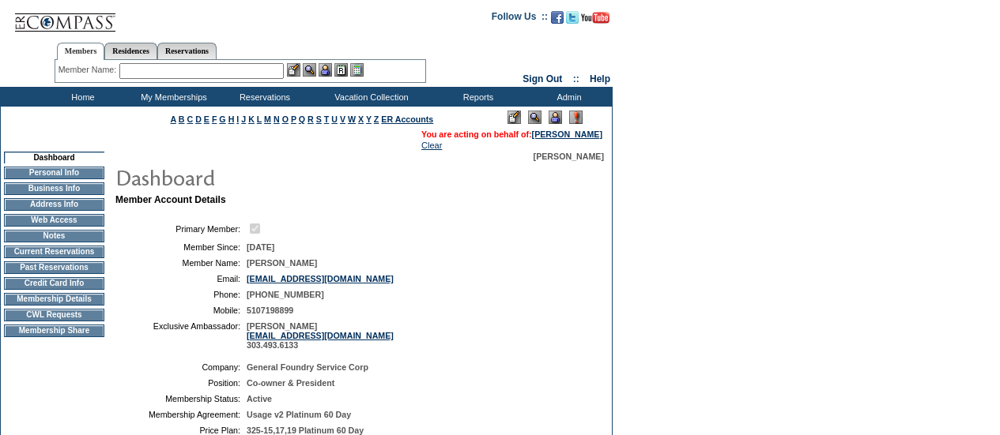 The width and height of the screenshot is (1000, 435). What do you see at coordinates (222, 119) in the screenshot?
I see `a: G` at bounding box center [222, 119].